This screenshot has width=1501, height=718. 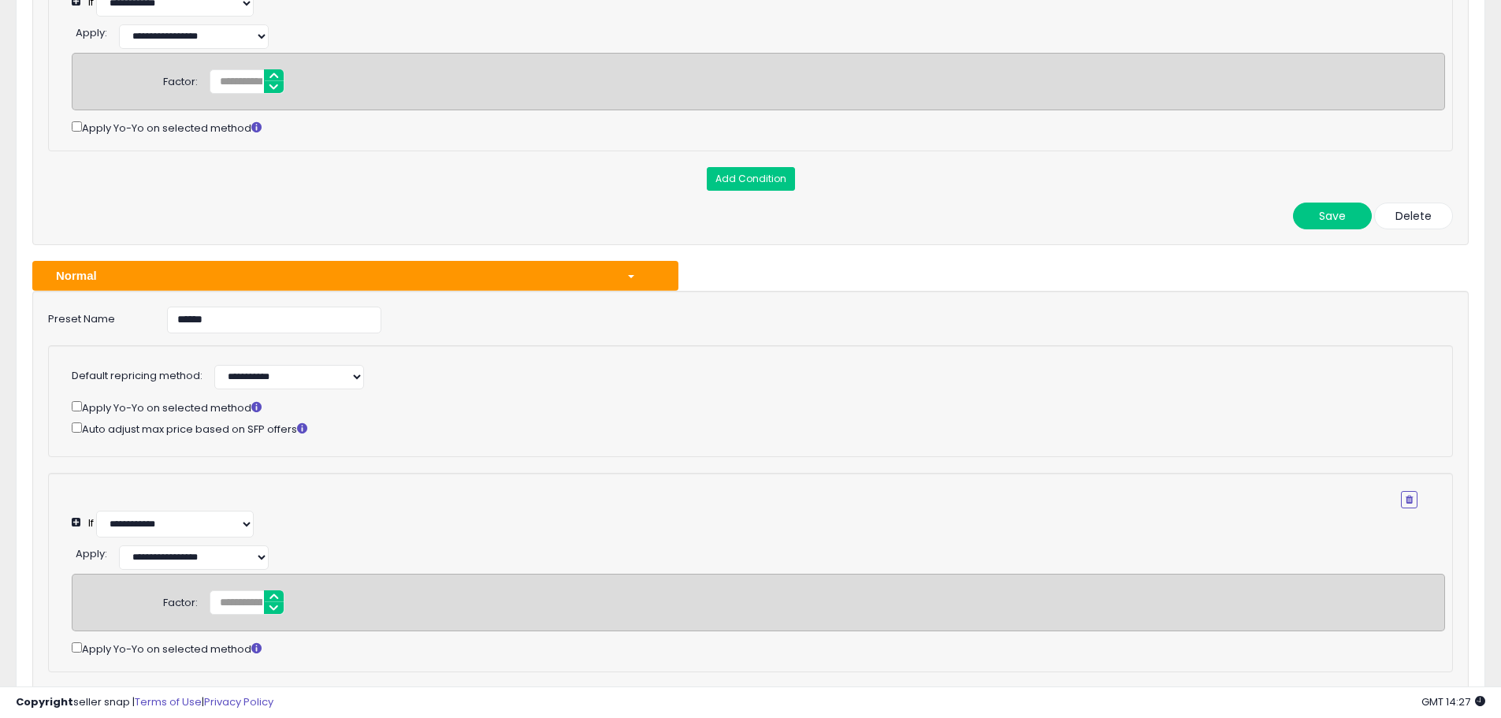 What do you see at coordinates (44, 701) in the screenshot?
I see `strong: Copyright` at bounding box center [44, 701].